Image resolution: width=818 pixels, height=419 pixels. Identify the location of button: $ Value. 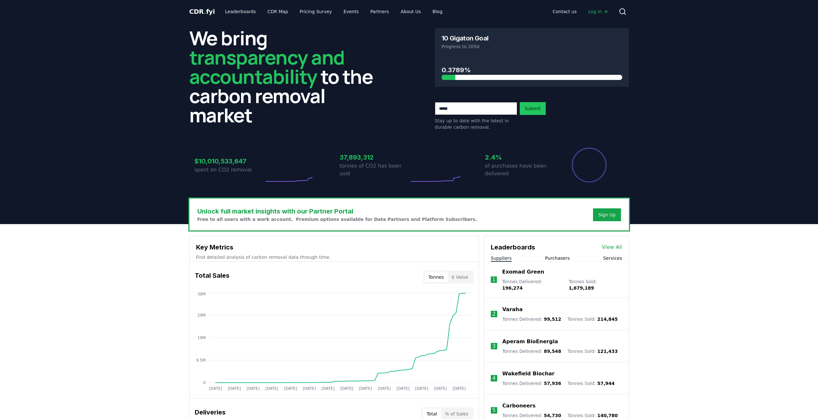
(460, 277).